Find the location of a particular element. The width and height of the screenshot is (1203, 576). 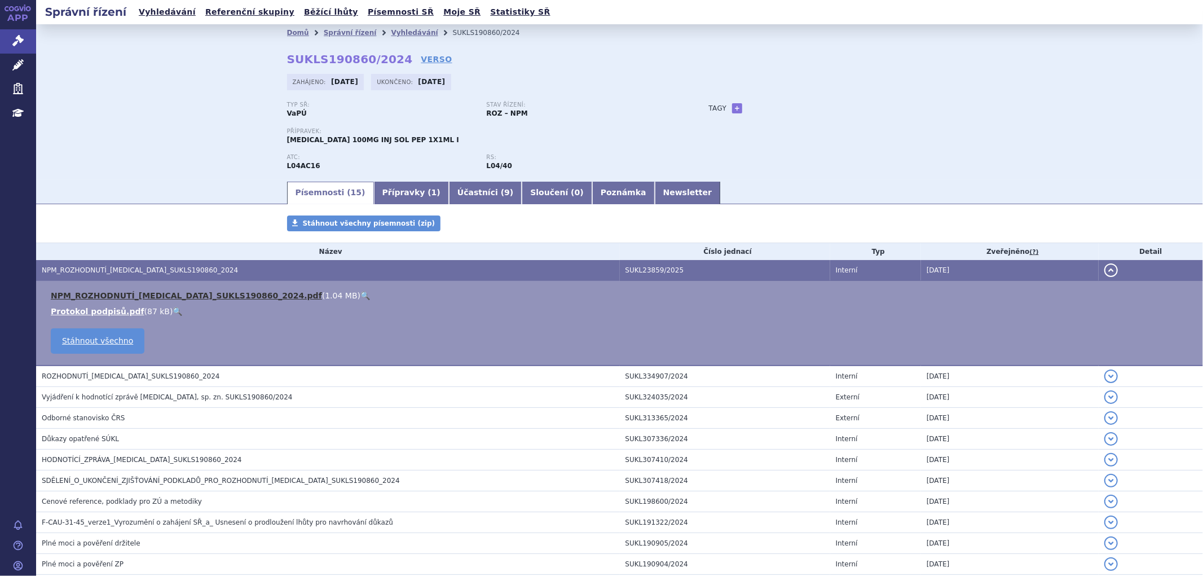

a: Stáhnout všechny písemnosti (zip) is located at coordinates (364, 223).